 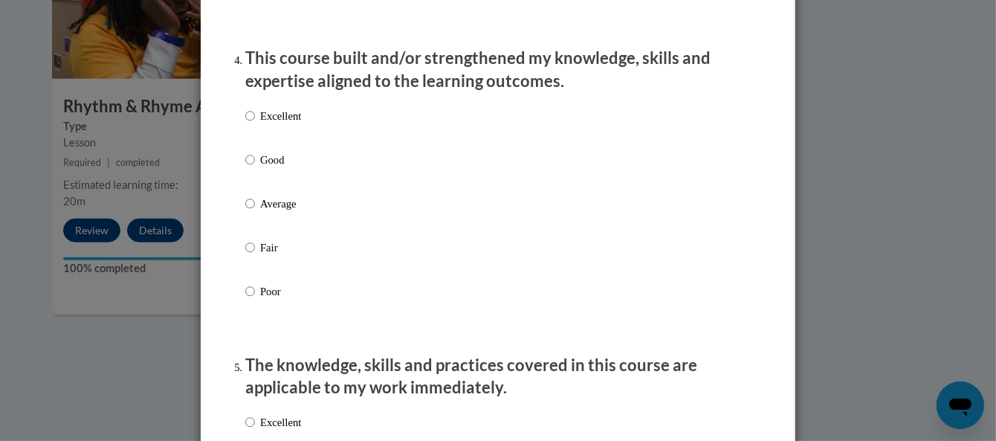 I want to click on p: The knowledge, skills and practices covered in this course are applicable to my work immediately., so click(x=498, y=377).